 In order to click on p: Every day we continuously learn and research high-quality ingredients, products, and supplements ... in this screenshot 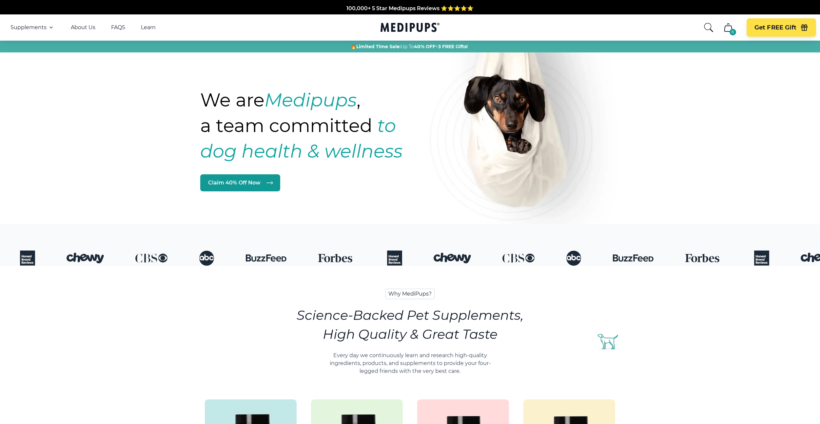, I will do `click(410, 363)`.